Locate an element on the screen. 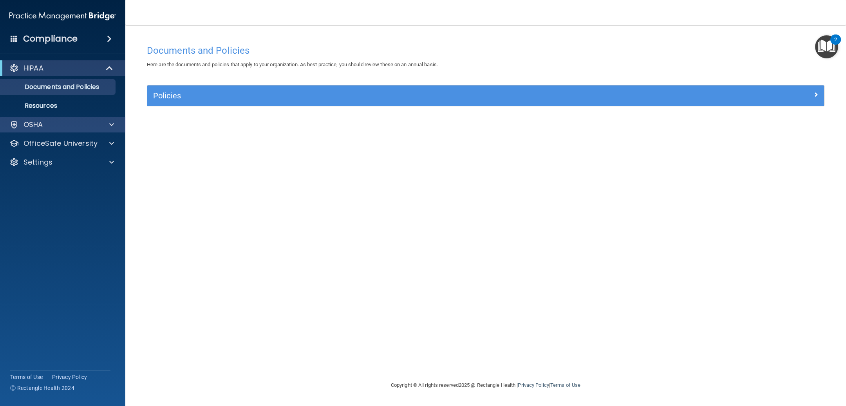 This screenshot has width=846, height=406. p: Documents and Policies is located at coordinates (58, 87).